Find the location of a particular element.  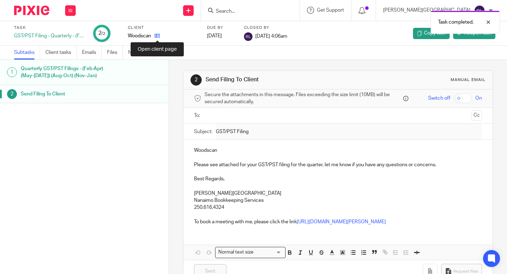

span: Normal text size is located at coordinates (236, 252).